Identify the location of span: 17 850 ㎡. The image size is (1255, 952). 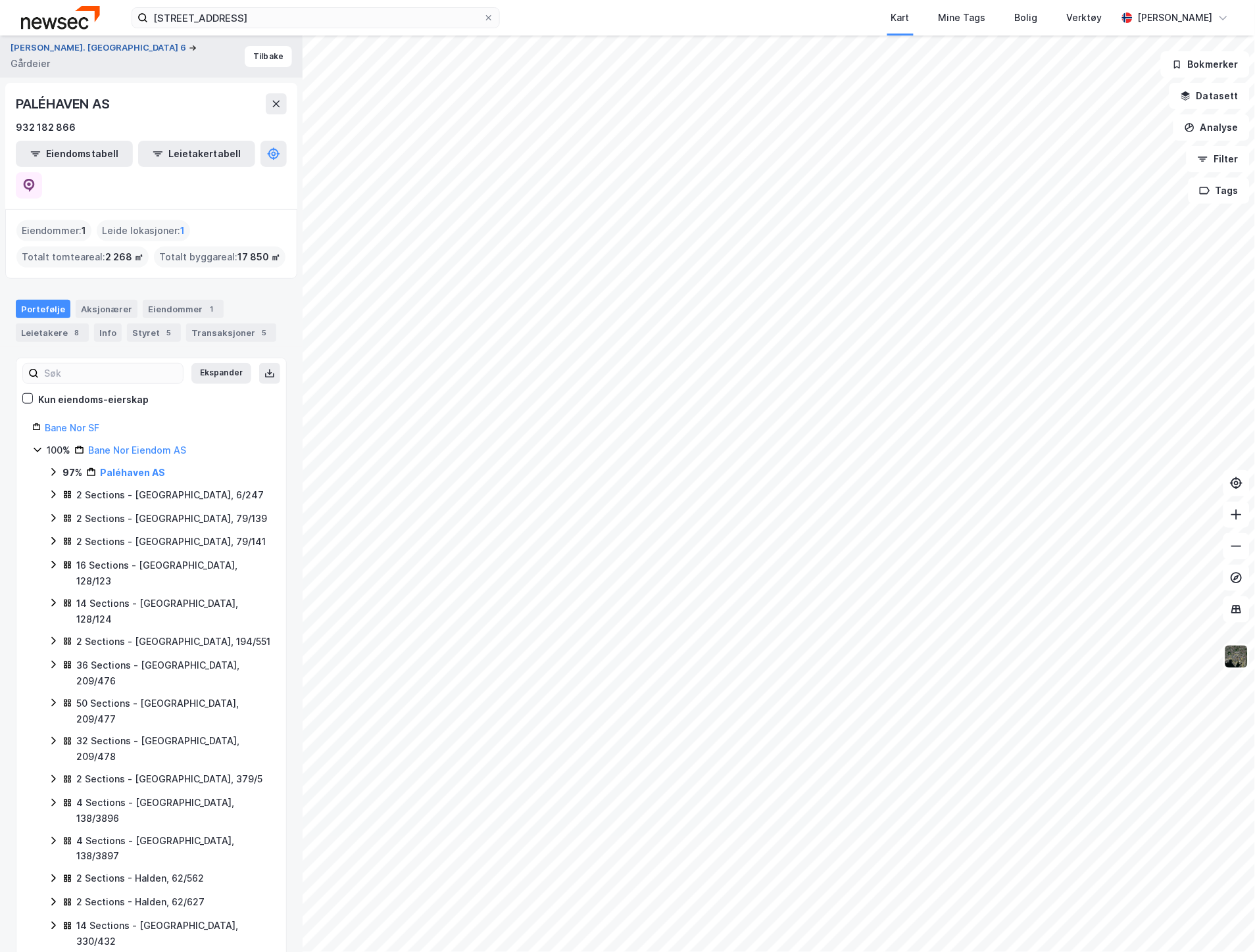
(258, 257).